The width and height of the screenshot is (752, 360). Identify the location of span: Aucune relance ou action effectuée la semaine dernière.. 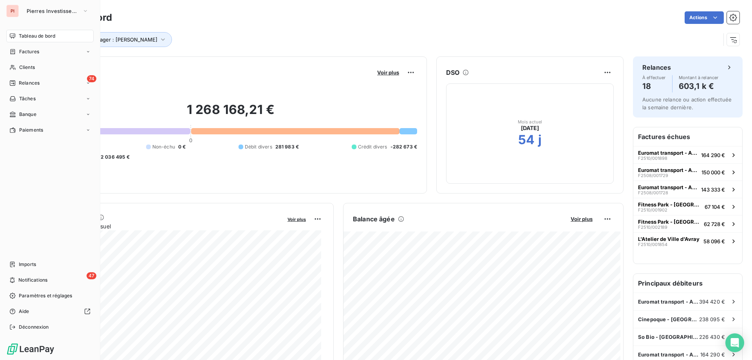
(687, 103).